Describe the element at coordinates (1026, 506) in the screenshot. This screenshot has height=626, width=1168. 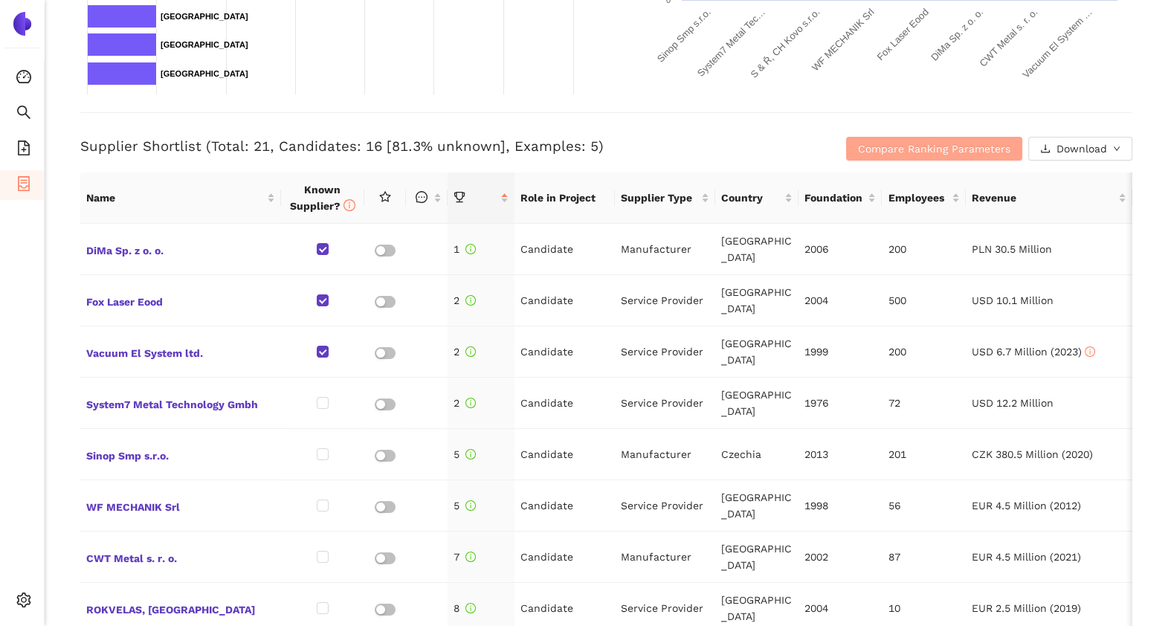
I see `span: EUR 4.5 Million (2012)` at that location.